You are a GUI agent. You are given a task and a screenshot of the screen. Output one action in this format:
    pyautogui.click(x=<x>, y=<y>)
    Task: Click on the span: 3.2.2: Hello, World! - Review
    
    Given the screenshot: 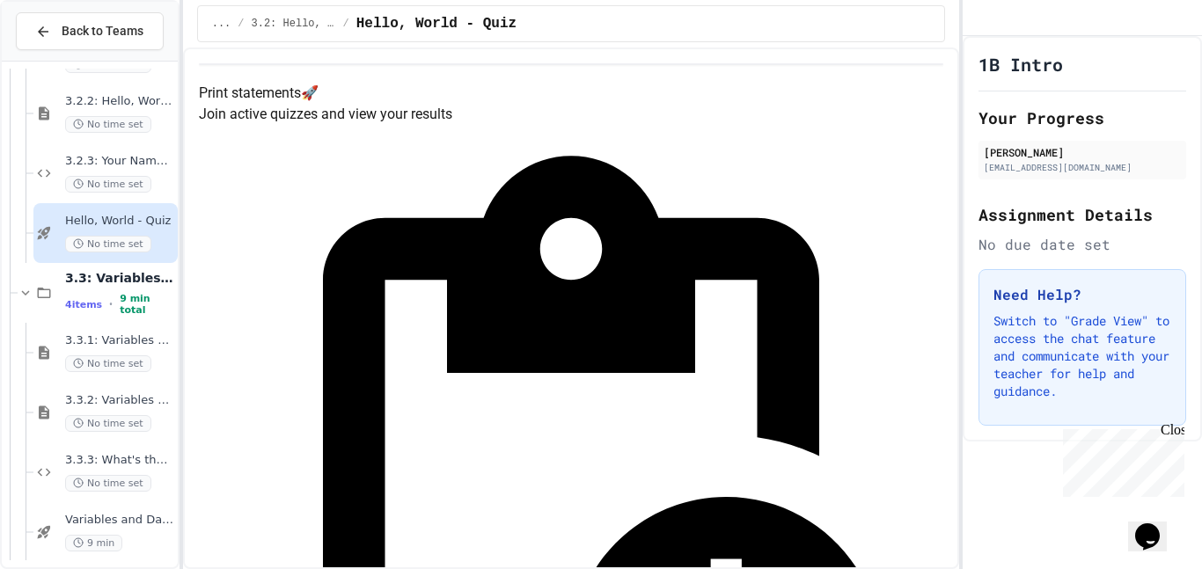 What is the action you would take?
    pyautogui.click(x=120, y=101)
    